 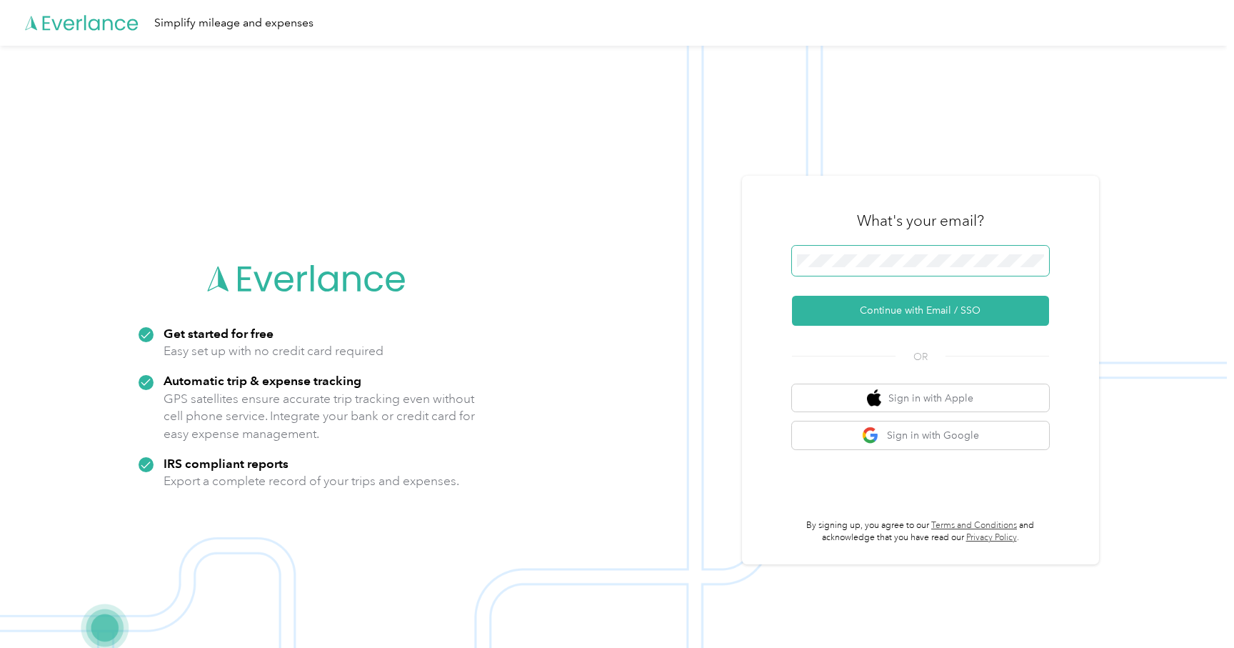 I want to click on a: Privacy Policy, so click(x=991, y=537).